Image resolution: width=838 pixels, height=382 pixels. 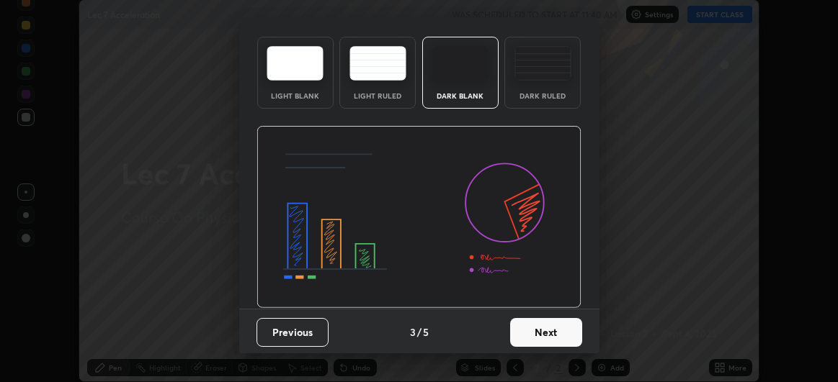 What do you see at coordinates (542, 63) in the screenshot?
I see `img: darkRuledTheme.de295e13.svg` at bounding box center [542, 63].